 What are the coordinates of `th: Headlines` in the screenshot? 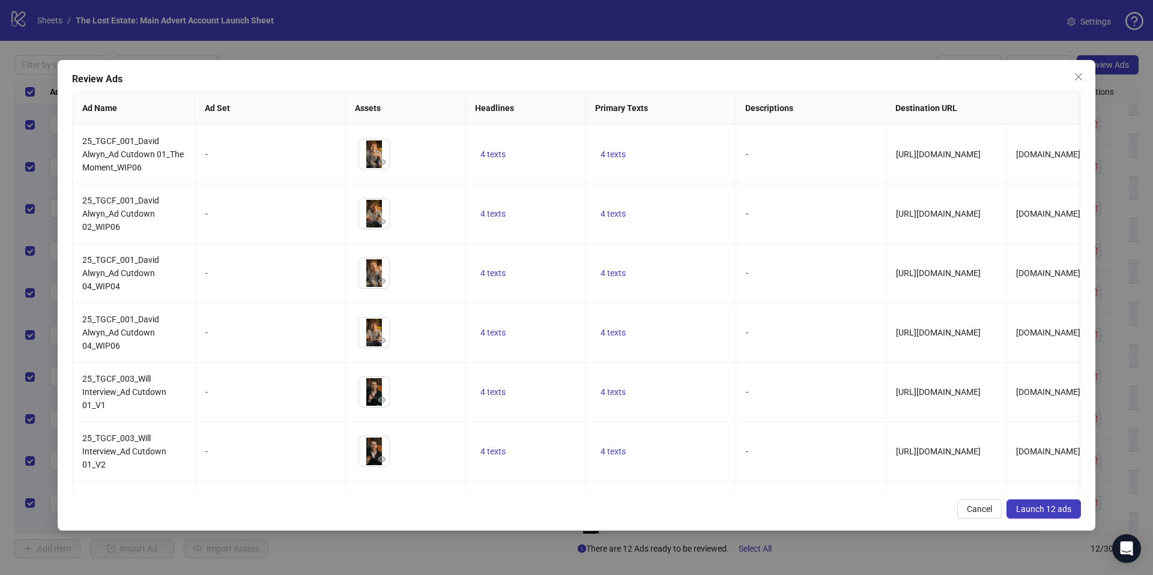 It's located at (525, 108).